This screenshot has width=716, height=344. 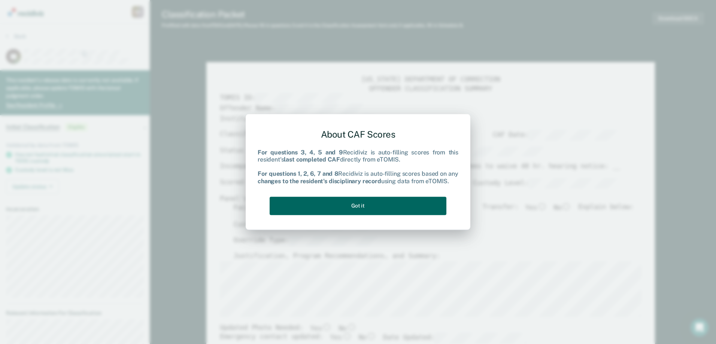 What do you see at coordinates (319, 181) in the screenshot?
I see `b: changes to the resident's disciplinary record` at bounding box center [319, 181].